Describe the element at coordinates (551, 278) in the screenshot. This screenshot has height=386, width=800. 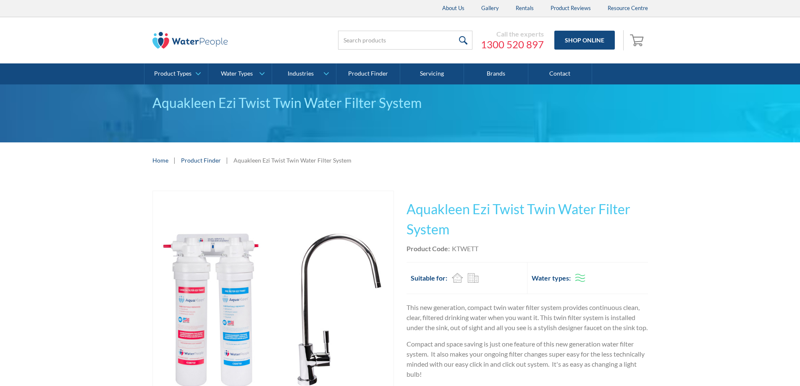
I see `h2: Water types:` at that location.